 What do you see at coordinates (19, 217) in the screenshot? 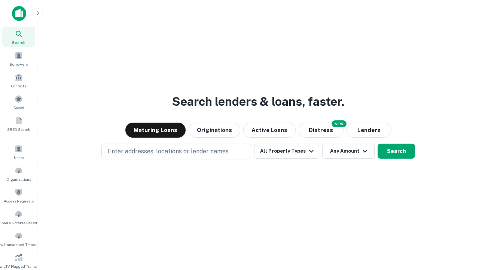
I see `a: Create Notable Person` at bounding box center [19, 217].